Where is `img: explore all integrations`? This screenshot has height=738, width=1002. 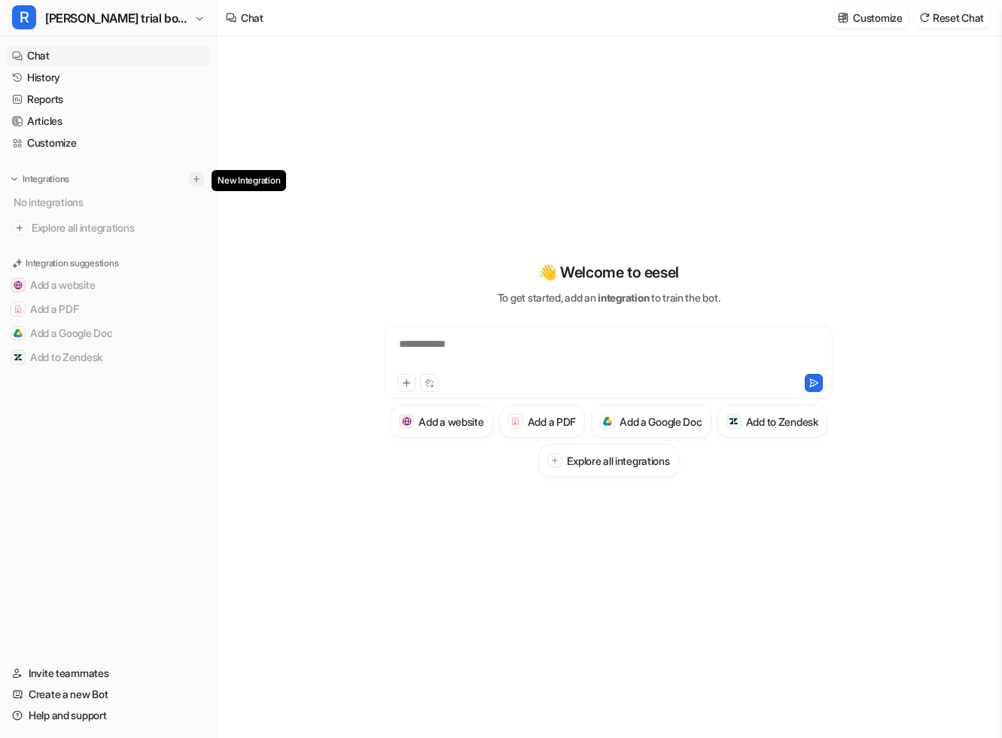 img: explore all integrations is located at coordinates (20, 228).